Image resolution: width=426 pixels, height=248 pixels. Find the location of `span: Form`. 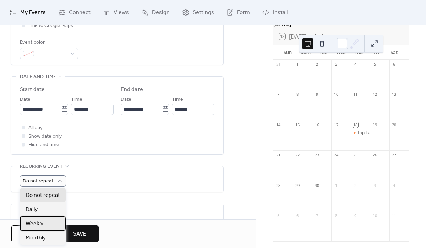

span: Form is located at coordinates (243, 13).